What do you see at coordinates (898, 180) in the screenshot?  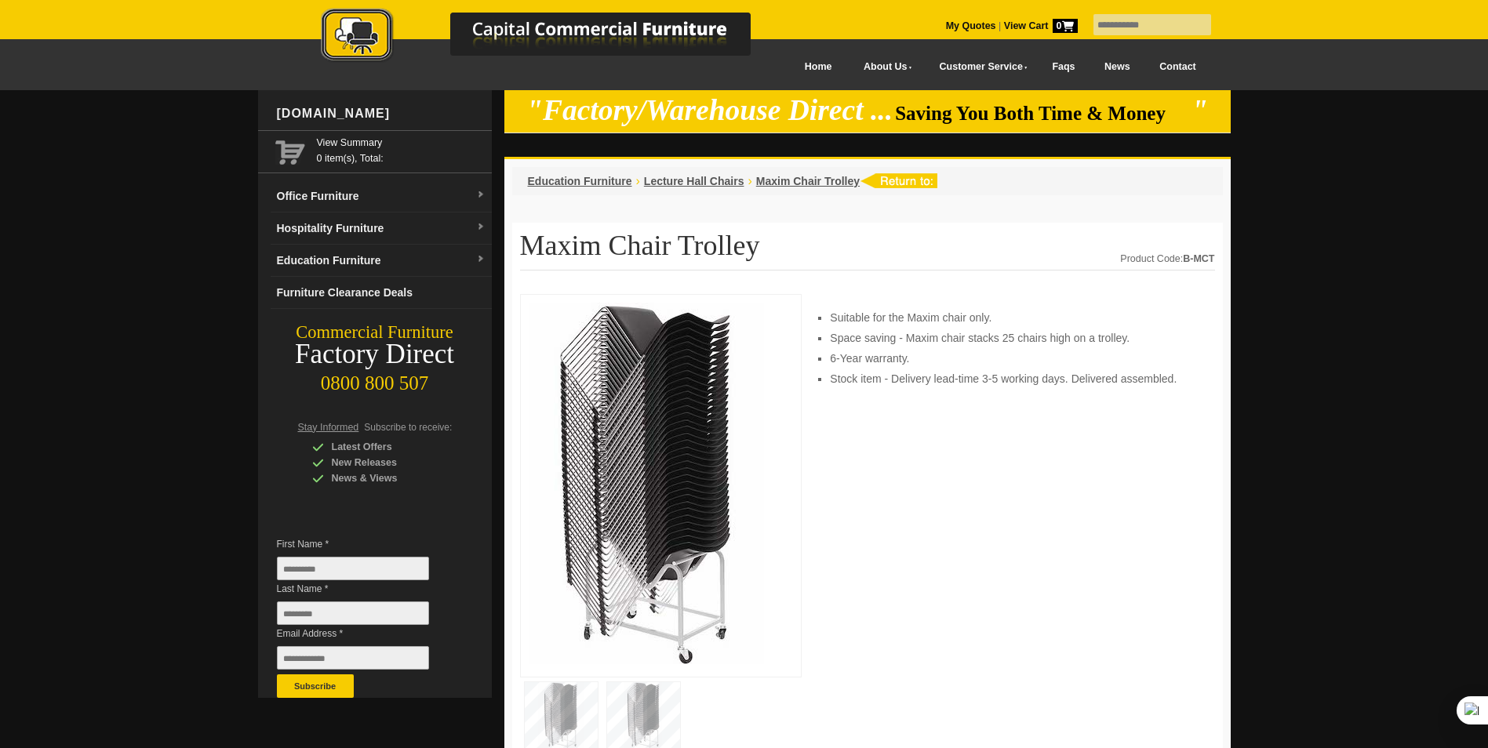 I see `img: return to` at bounding box center [898, 180].